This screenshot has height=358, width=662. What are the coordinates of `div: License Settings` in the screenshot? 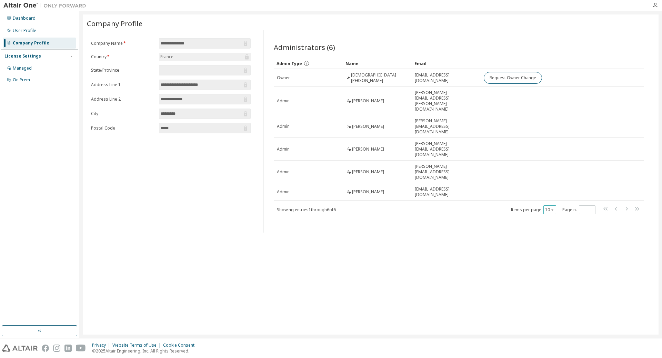 It's located at (23, 56).